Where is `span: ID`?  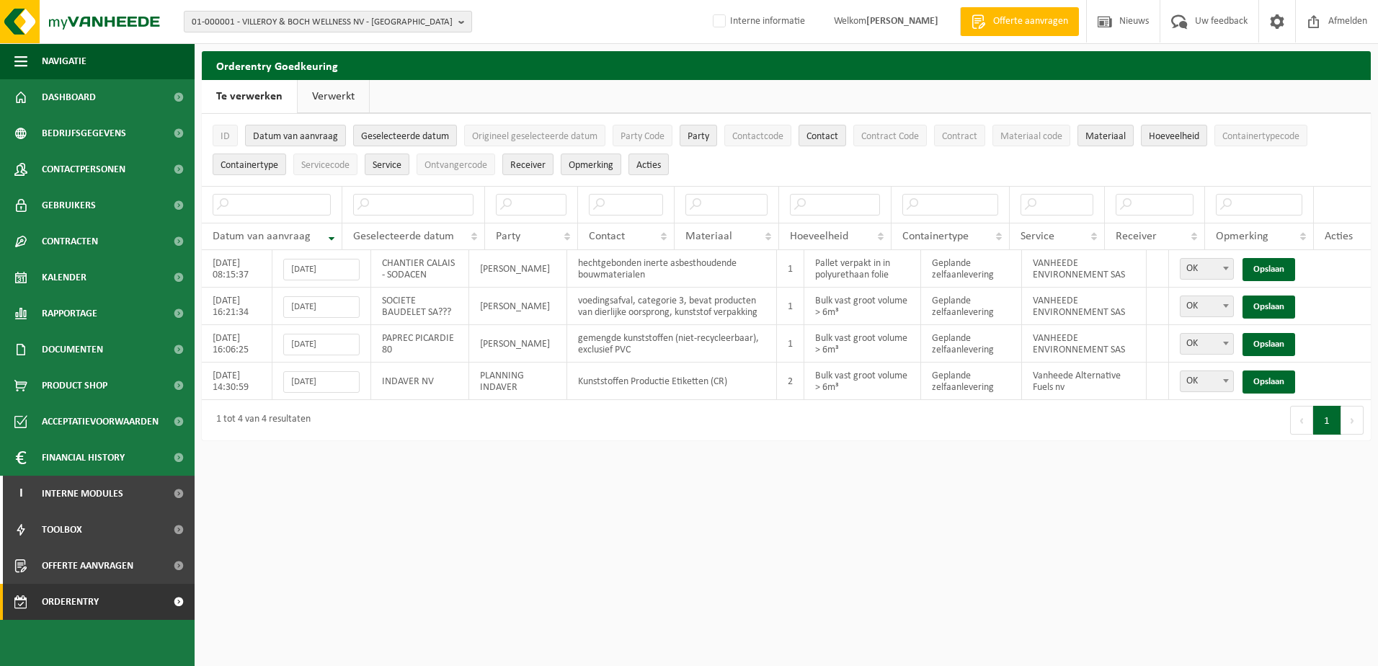 span: ID is located at coordinates (225, 136).